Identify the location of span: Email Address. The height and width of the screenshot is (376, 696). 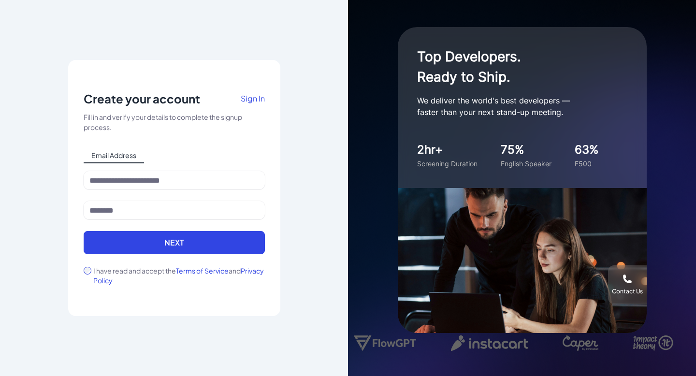
(114, 156).